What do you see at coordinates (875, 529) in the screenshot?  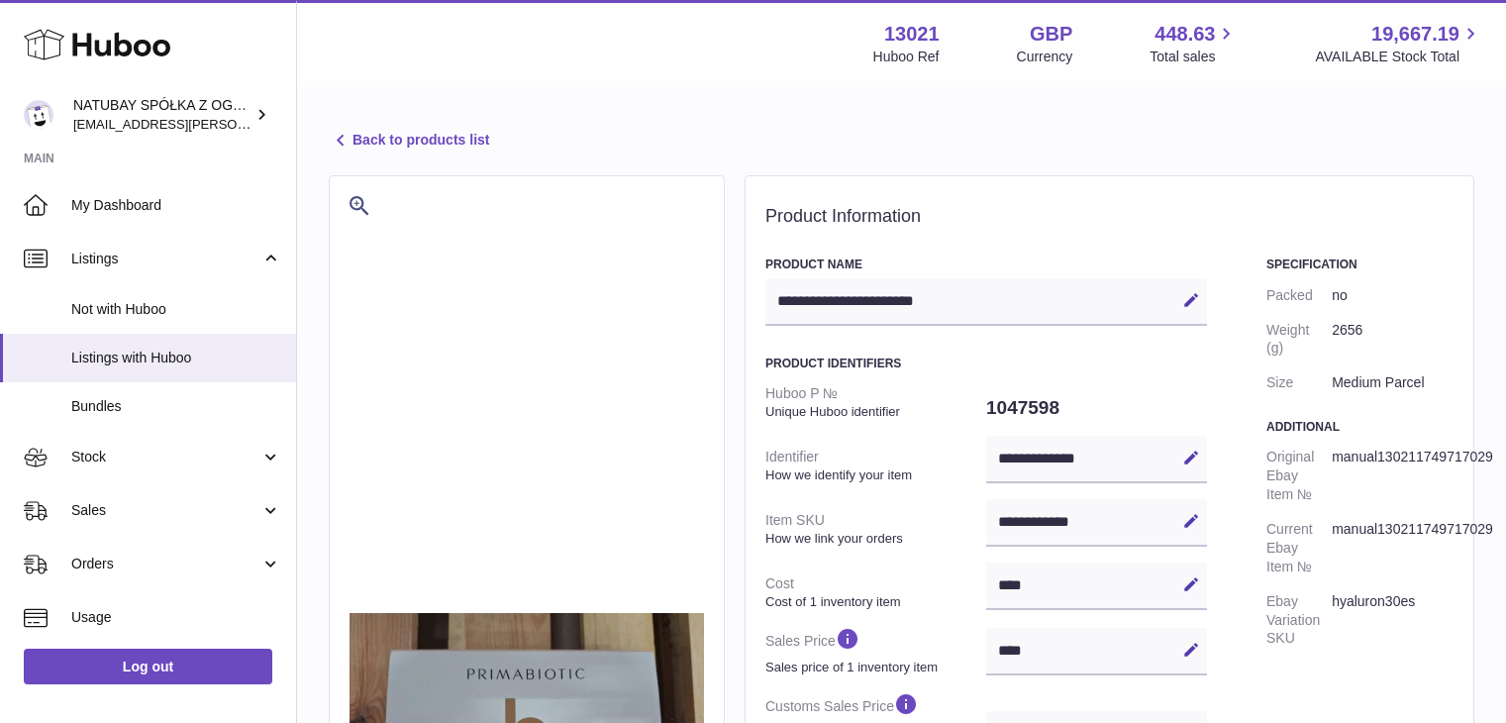 I see `dt: Item SKU` at bounding box center [875, 529].